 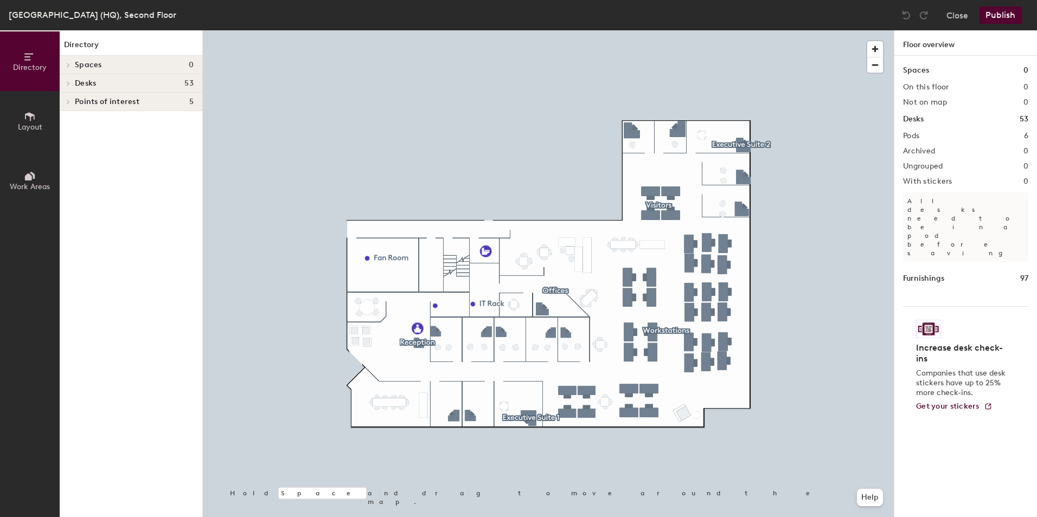 What do you see at coordinates (965, 43) in the screenshot?
I see `h1: Floor overview` at bounding box center [965, 43].